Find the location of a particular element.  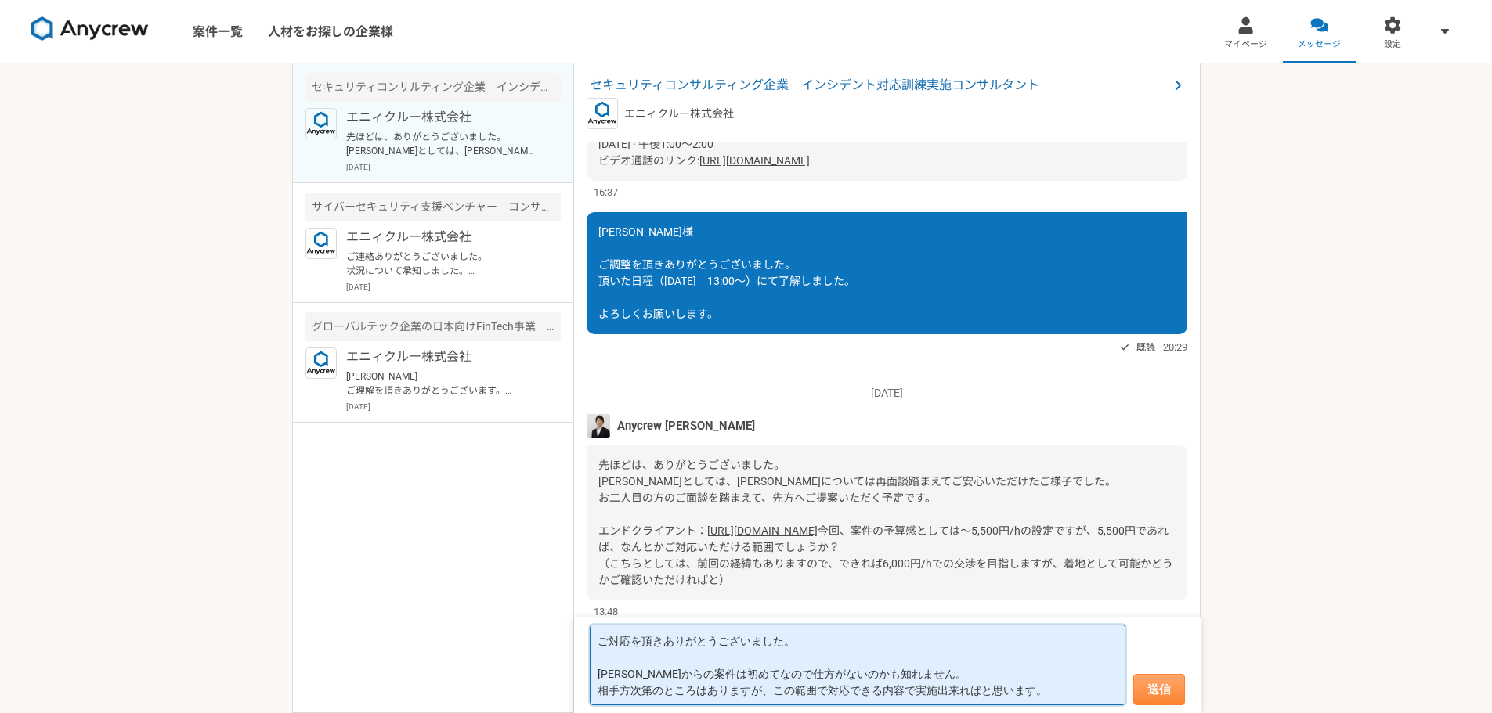

span: マイページ is located at coordinates (1245, 45).